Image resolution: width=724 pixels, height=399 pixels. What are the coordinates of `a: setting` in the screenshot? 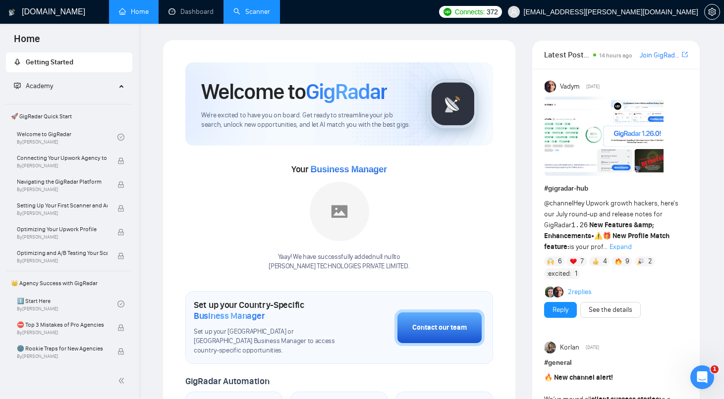 It's located at (712, 12).